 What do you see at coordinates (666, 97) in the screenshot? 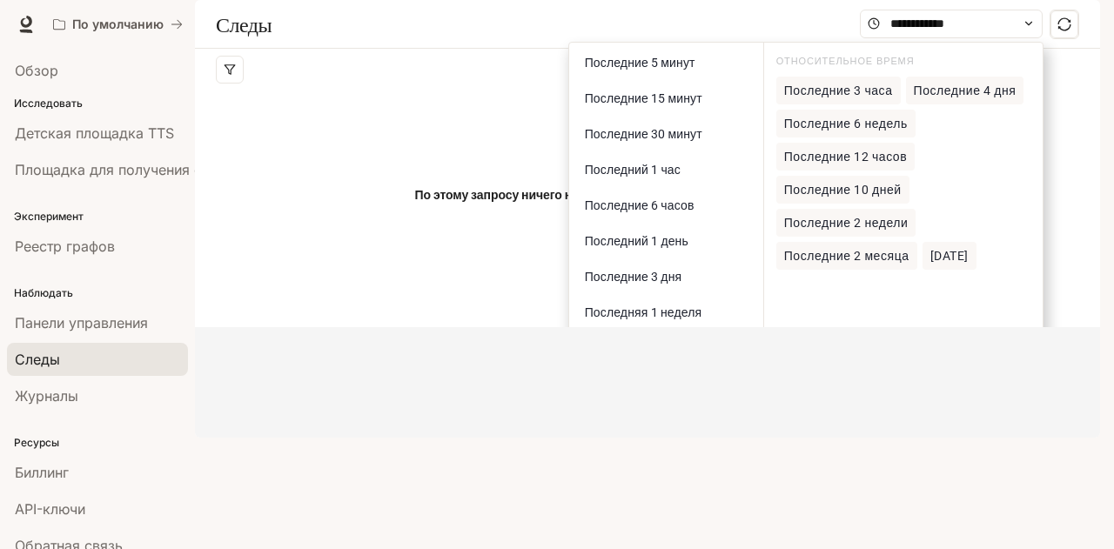
I see `button: Последние 15 минут` at bounding box center [666, 97].